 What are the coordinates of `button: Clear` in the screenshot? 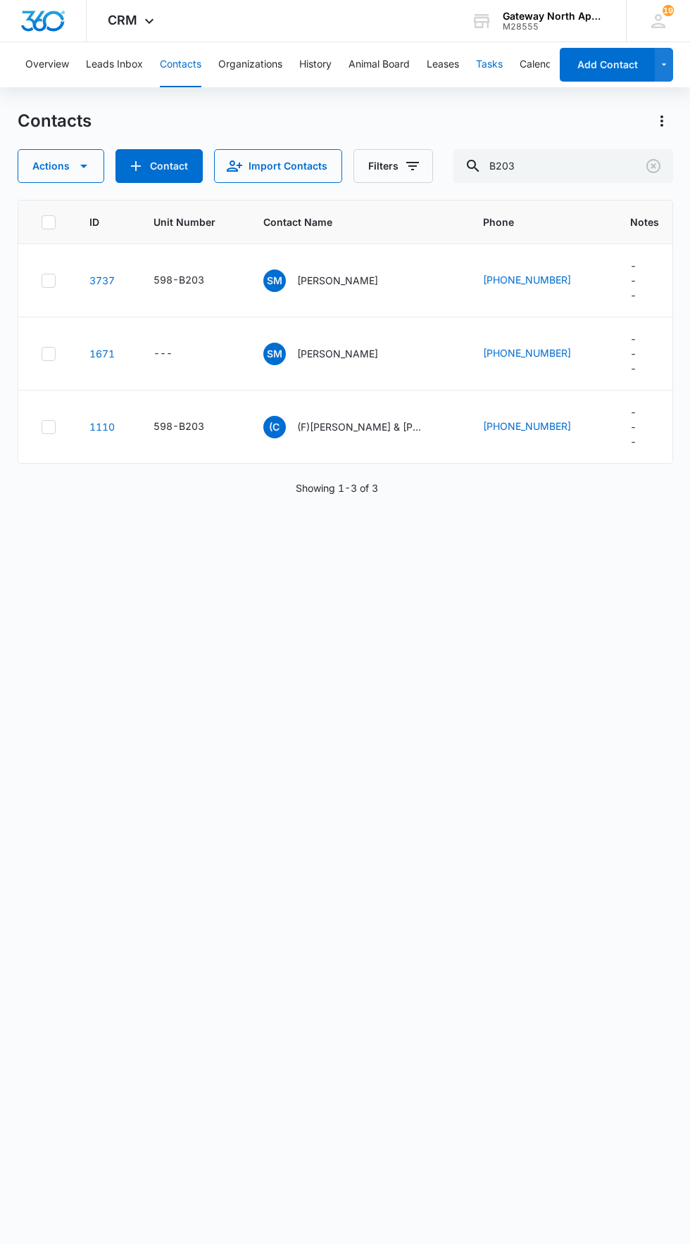 It's located at (653, 166).